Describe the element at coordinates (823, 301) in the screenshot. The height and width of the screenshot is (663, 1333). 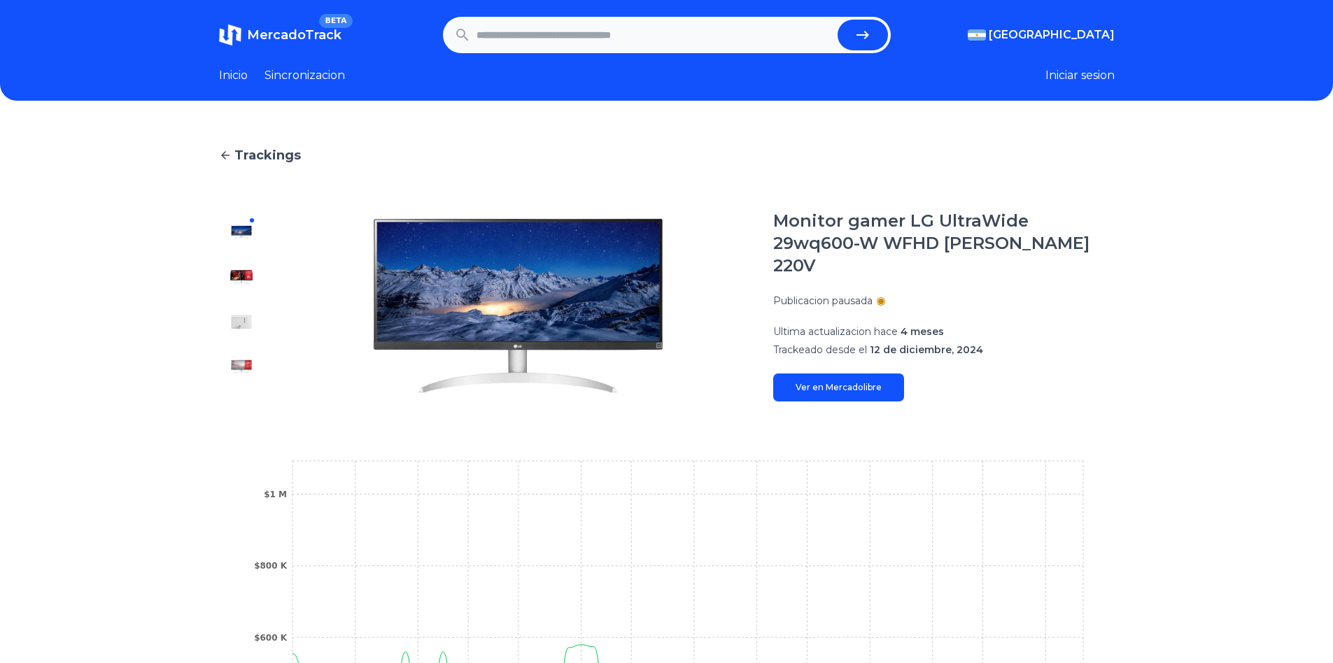
I see `p: Publicacion pausada` at that location.